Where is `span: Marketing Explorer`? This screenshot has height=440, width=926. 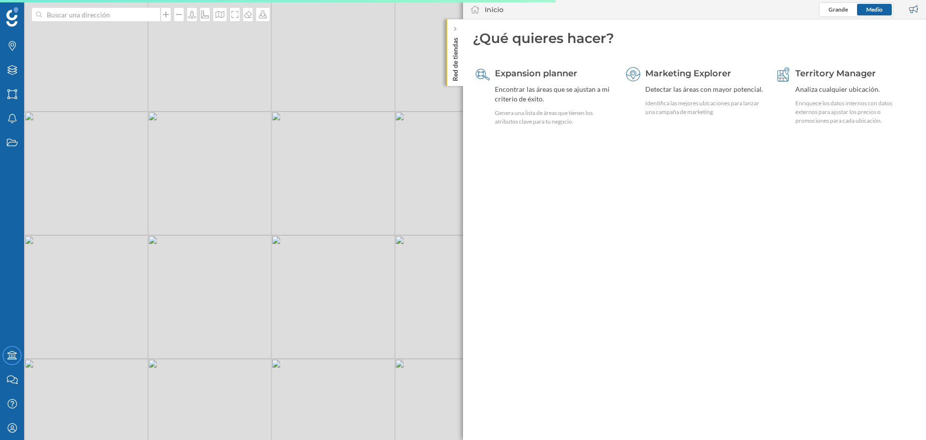
span: Marketing Explorer is located at coordinates (689, 73).